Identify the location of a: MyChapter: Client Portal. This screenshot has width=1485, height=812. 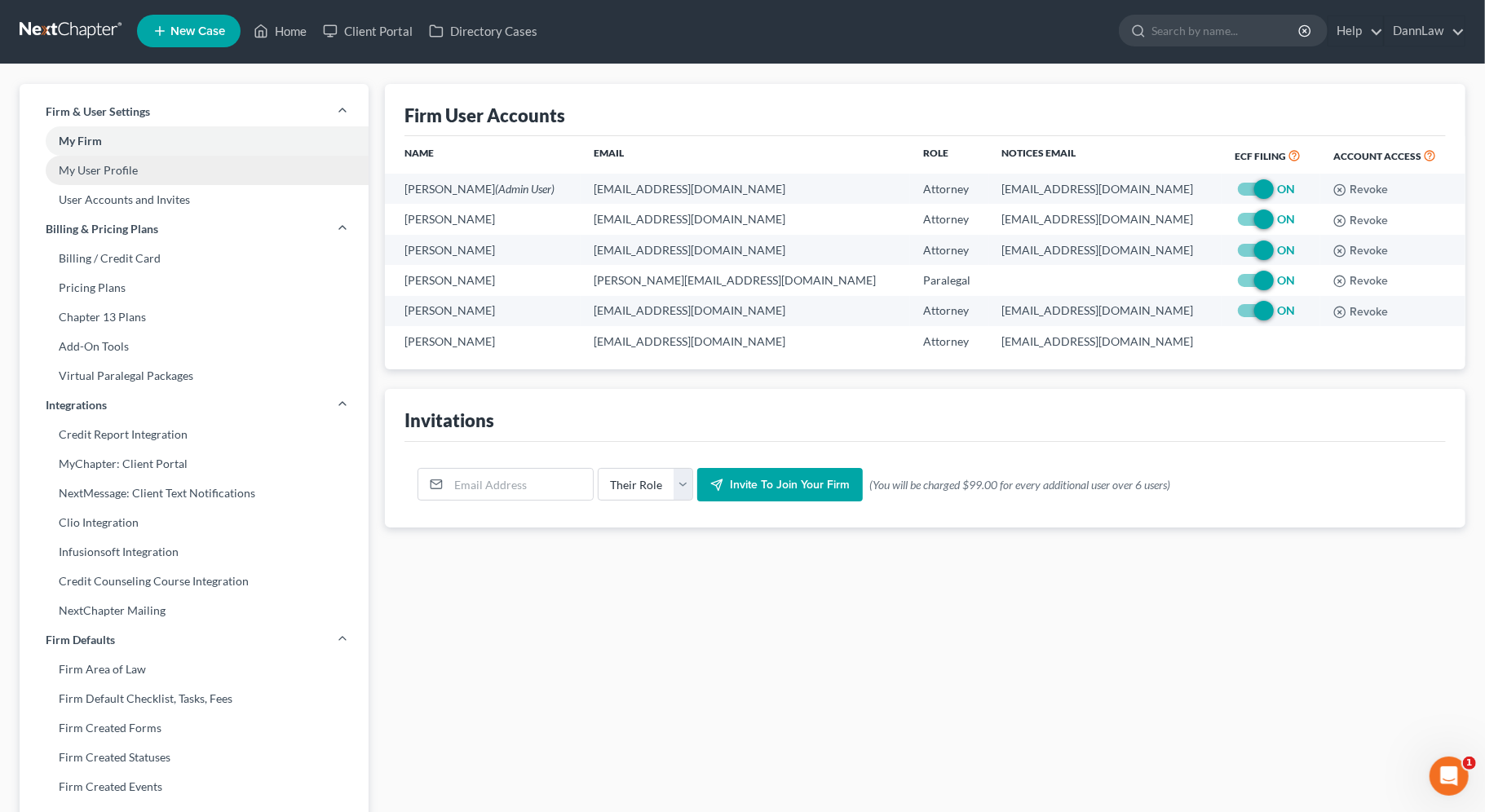
(194, 464).